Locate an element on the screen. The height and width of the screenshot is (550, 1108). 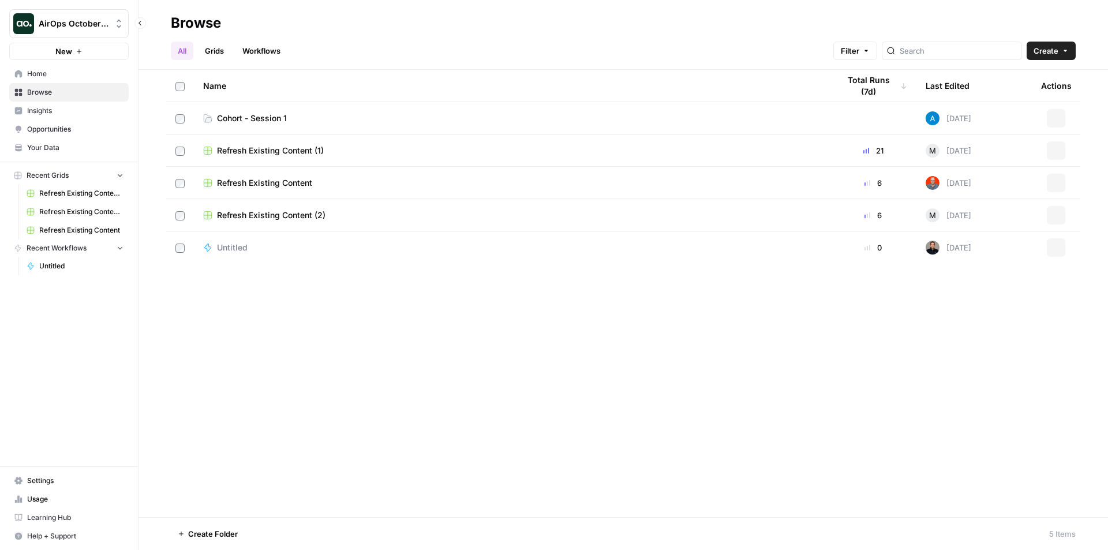
div: 0 is located at coordinates (873, 248).